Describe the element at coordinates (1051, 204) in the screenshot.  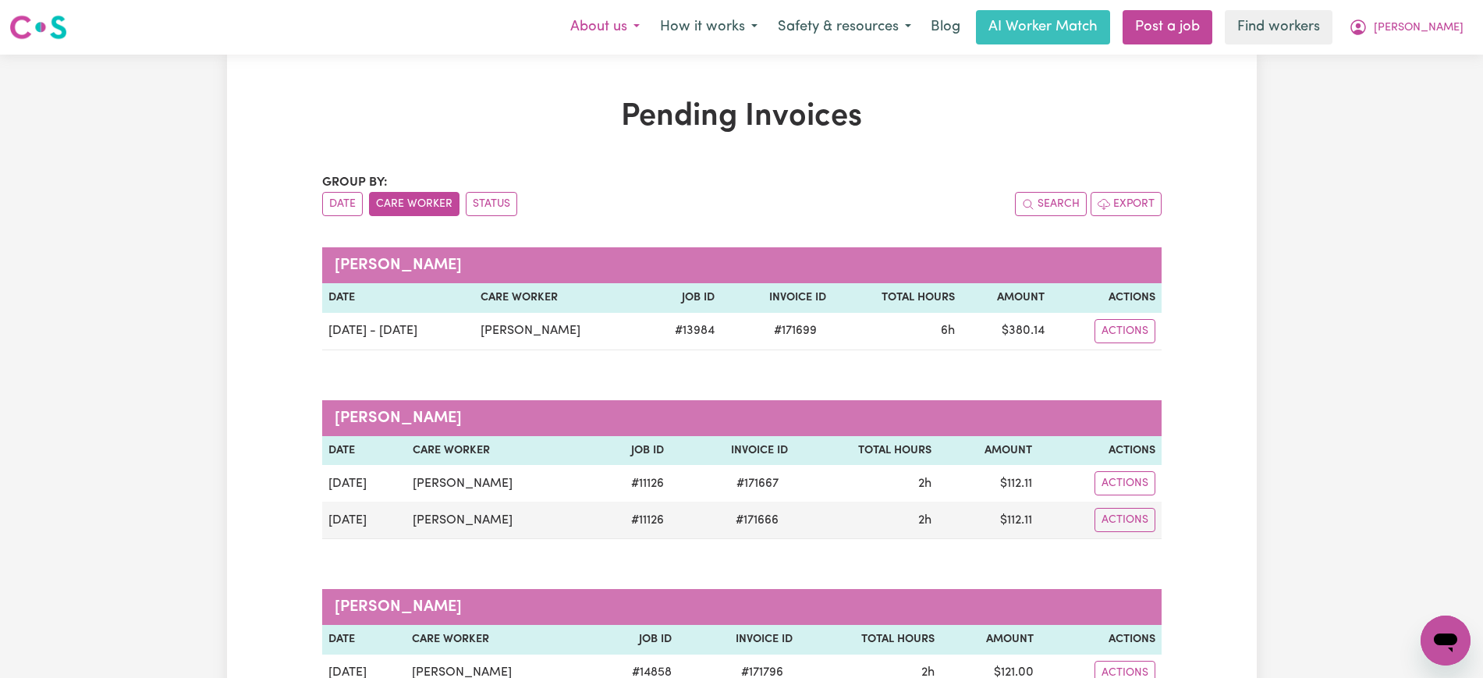
I see `button: Search` at that location.